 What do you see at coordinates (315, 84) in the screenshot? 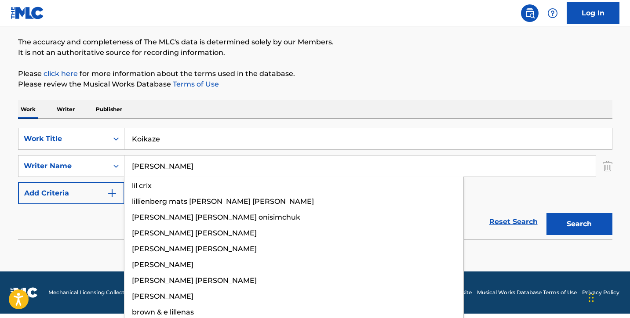
I see `p: Please review the Musical Works Database` at bounding box center [315, 84].